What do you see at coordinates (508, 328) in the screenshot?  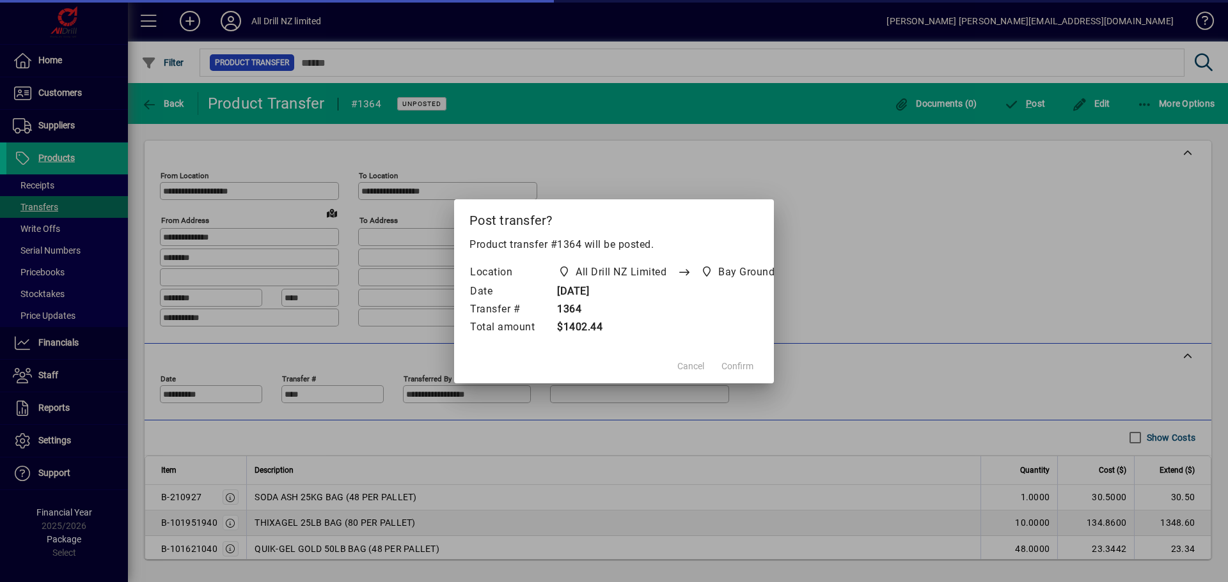 I see `td: Total amount` at bounding box center [508, 328].